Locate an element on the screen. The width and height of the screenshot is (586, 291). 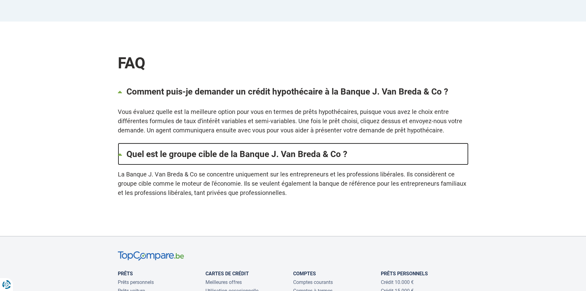
a: Meilleures offres is located at coordinates (224, 282).